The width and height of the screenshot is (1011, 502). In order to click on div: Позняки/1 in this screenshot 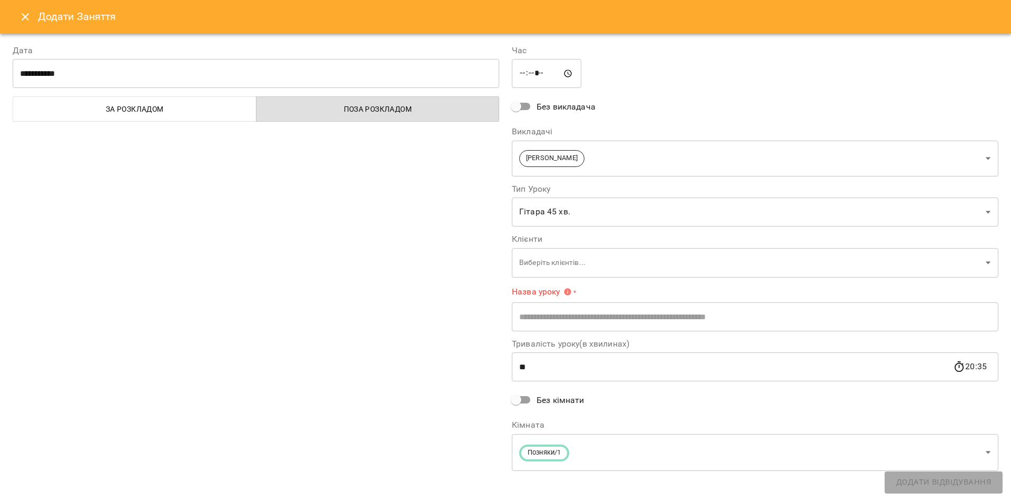, I will do `click(755, 452)`.